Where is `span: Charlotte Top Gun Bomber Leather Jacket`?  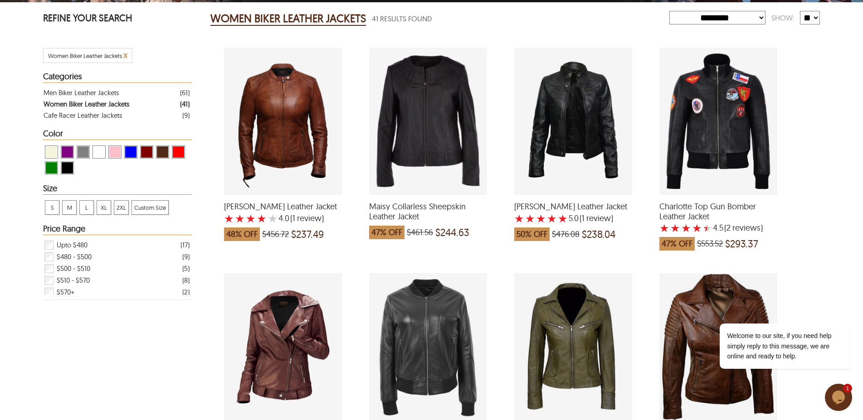
span: Charlotte Top Gun Bomber Leather Jacket is located at coordinates (718, 211).